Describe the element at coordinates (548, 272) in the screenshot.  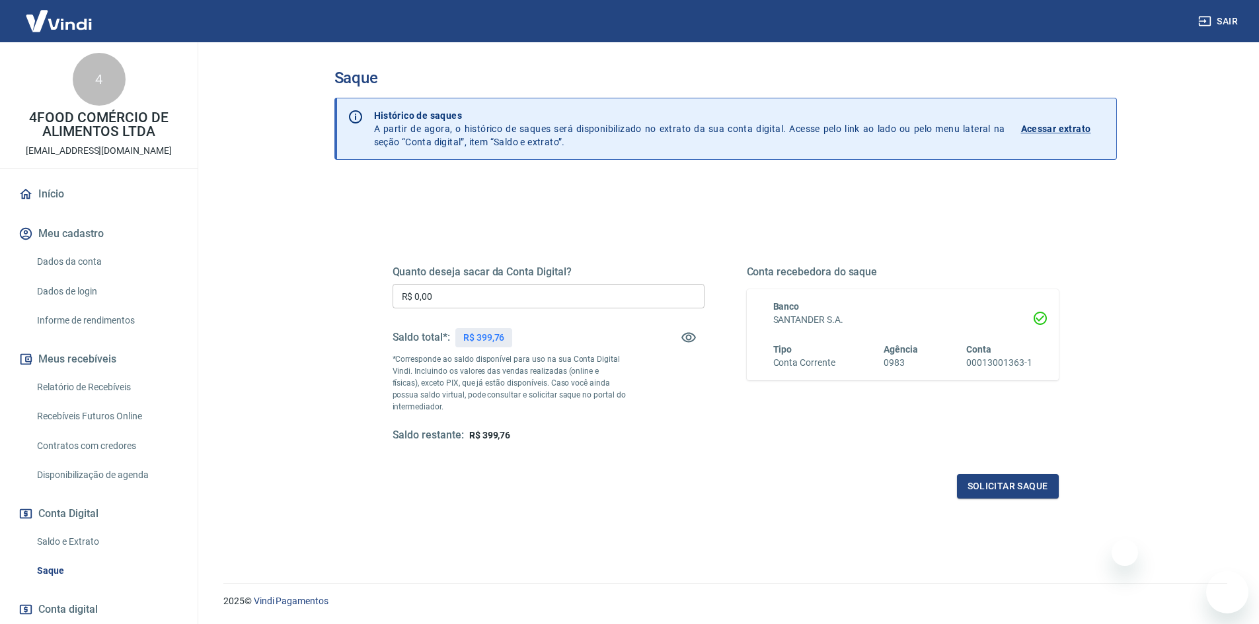
I see `h5: Quanto deseja sacar da Conta Digital?` at that location.